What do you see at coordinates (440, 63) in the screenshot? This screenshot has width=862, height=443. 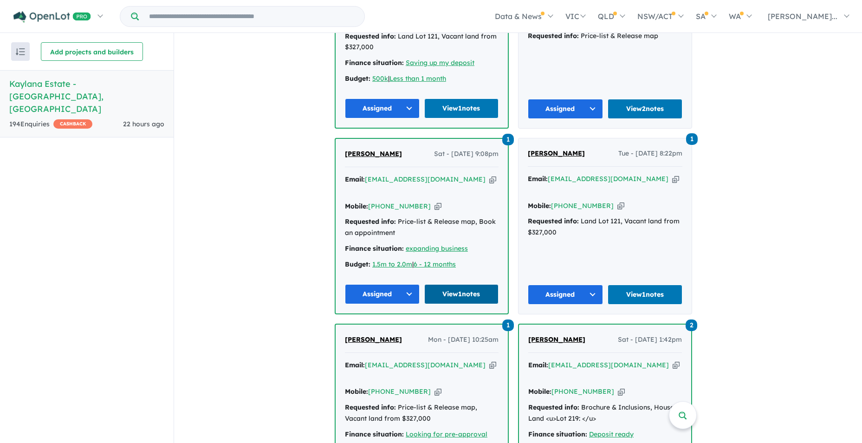 I see `u: Saving up my deposit` at bounding box center [440, 63].